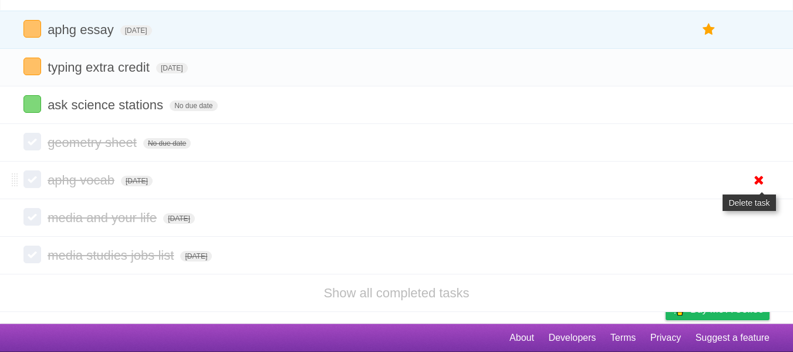 The height and width of the screenshot is (352, 793). I want to click on a: Show all completed tasks, so click(396, 292).